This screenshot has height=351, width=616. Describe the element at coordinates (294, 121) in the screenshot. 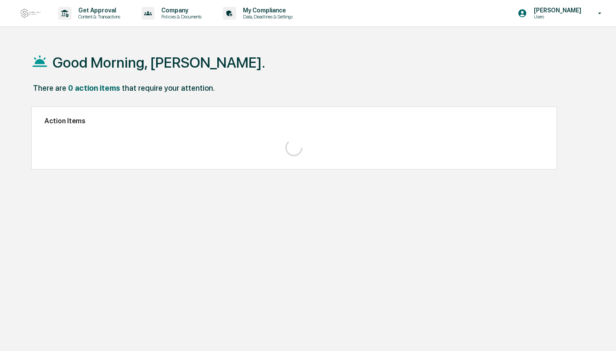

I see `h2: Action Items` at that location.